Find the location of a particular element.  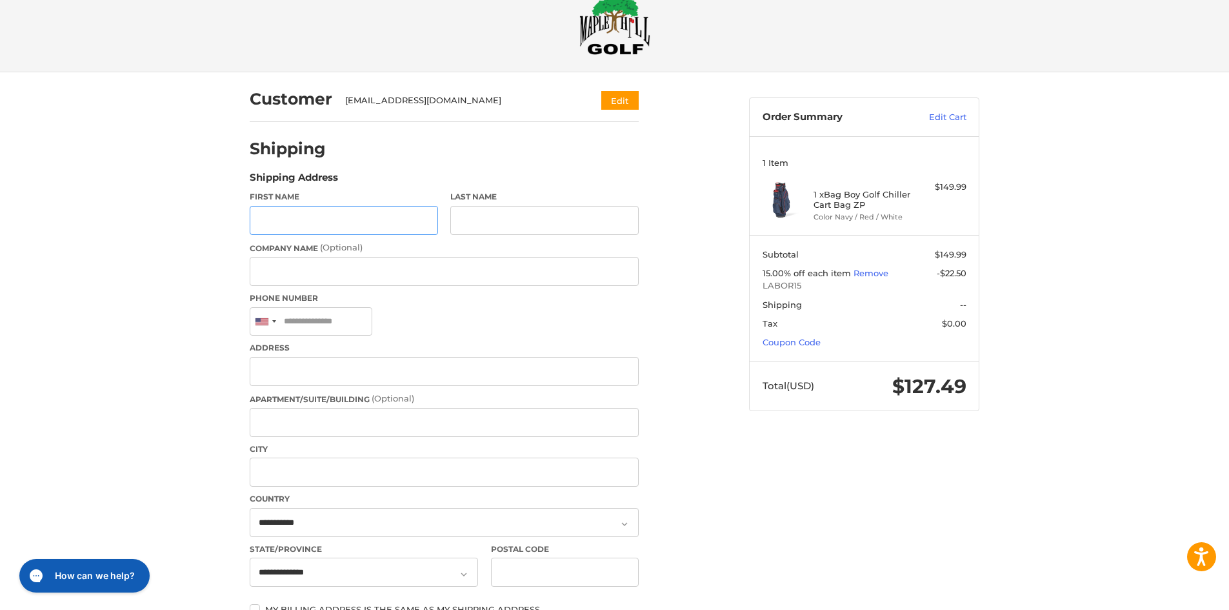

label: Country is located at coordinates (444, 499).